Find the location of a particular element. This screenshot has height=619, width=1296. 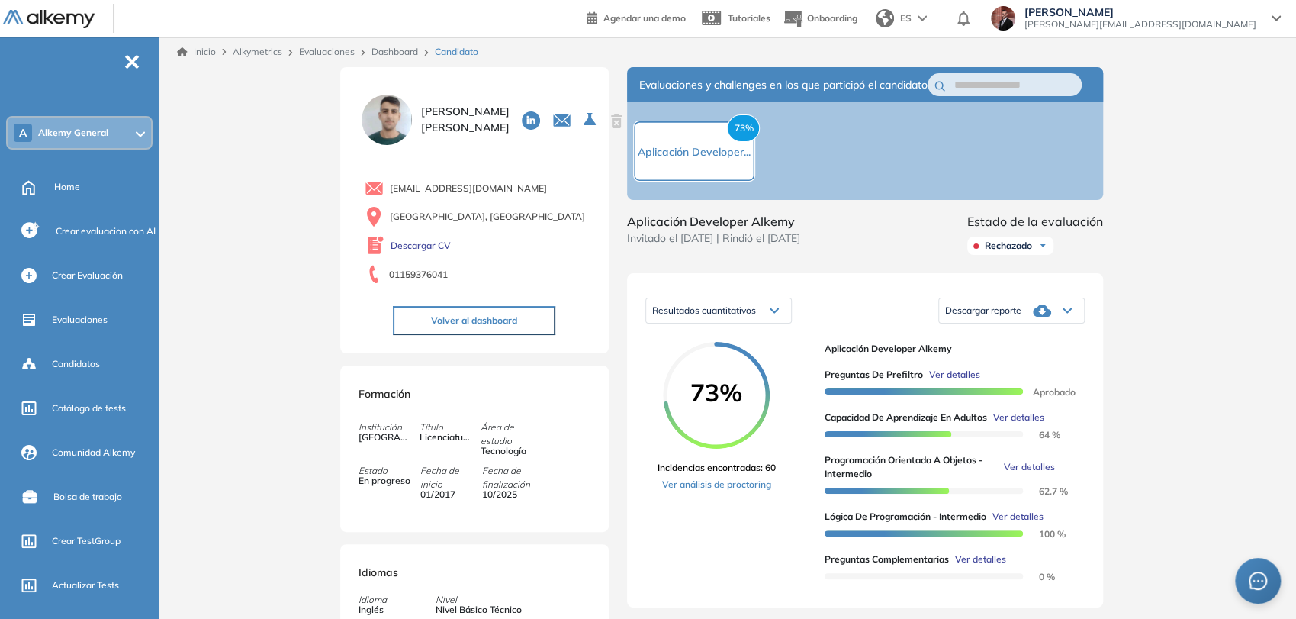

span: Crear evaluacion con AI is located at coordinates (105, 231).